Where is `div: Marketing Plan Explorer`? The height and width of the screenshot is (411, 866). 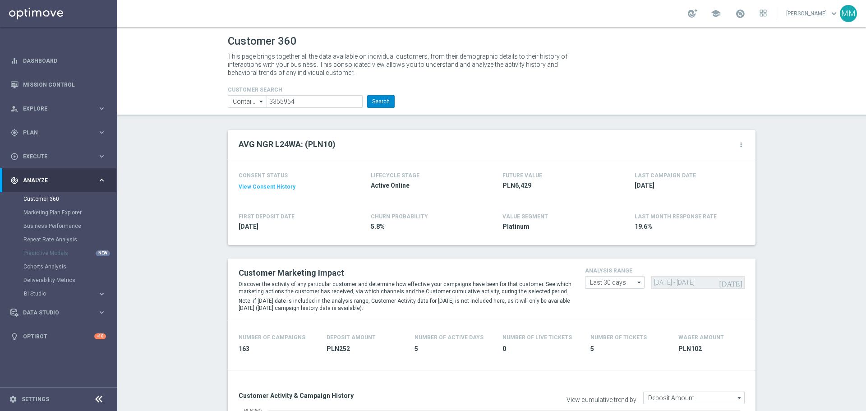
div: Marketing Plan Explorer is located at coordinates (70, 212).